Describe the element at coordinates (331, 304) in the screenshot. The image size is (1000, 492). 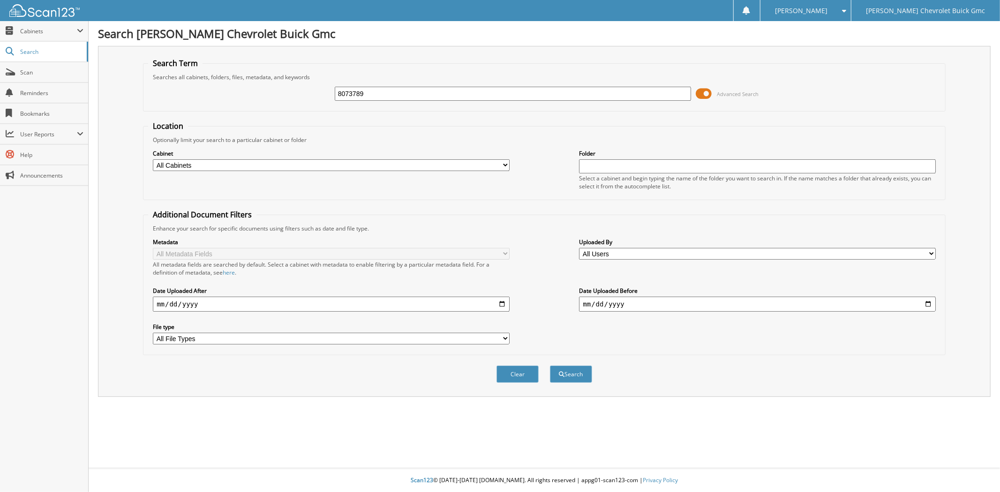
I see `input: start` at that location.